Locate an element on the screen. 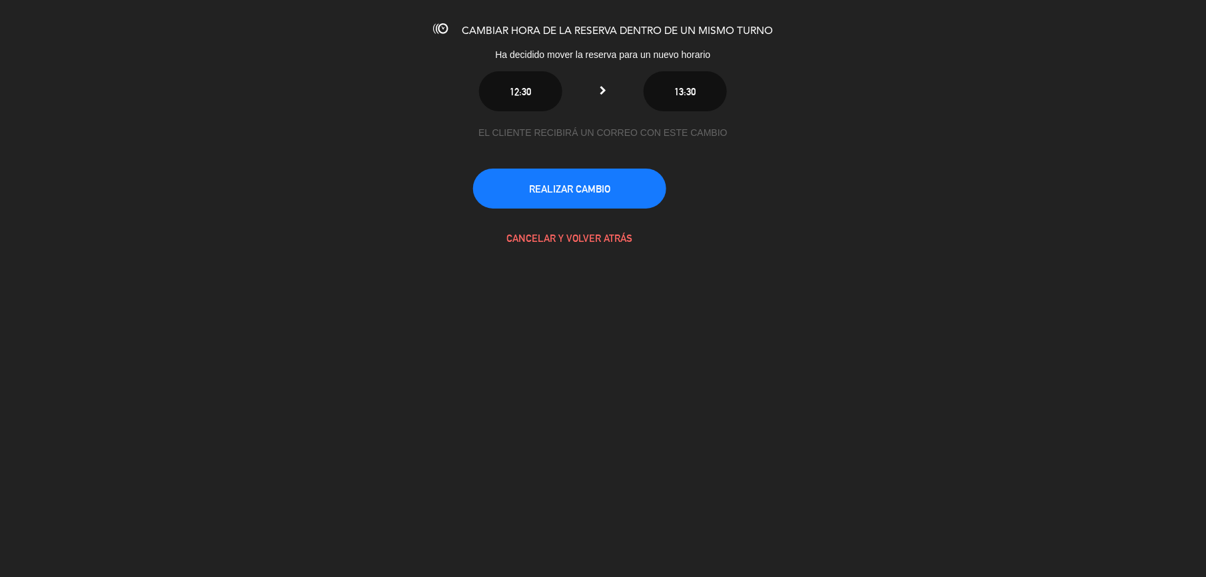  button: 13:30 is located at coordinates (685, 91).